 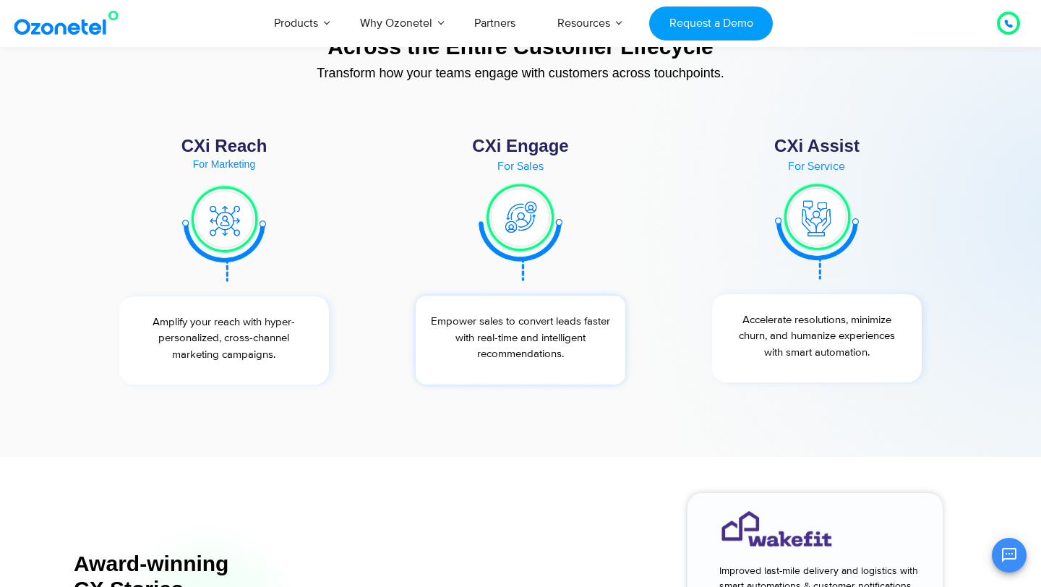 I want to click on div: CXi Reach, so click(x=224, y=146).